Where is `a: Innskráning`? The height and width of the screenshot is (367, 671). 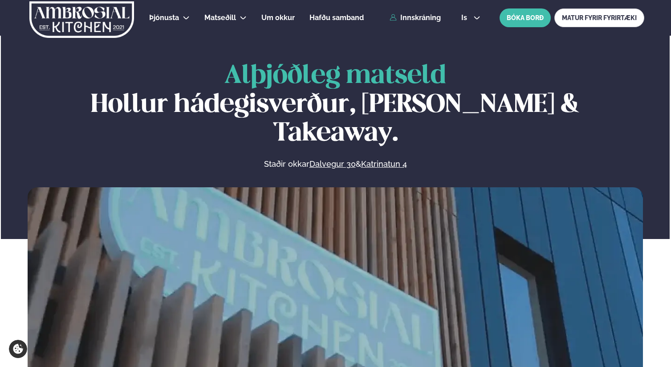 a: Innskráning is located at coordinates (415, 18).